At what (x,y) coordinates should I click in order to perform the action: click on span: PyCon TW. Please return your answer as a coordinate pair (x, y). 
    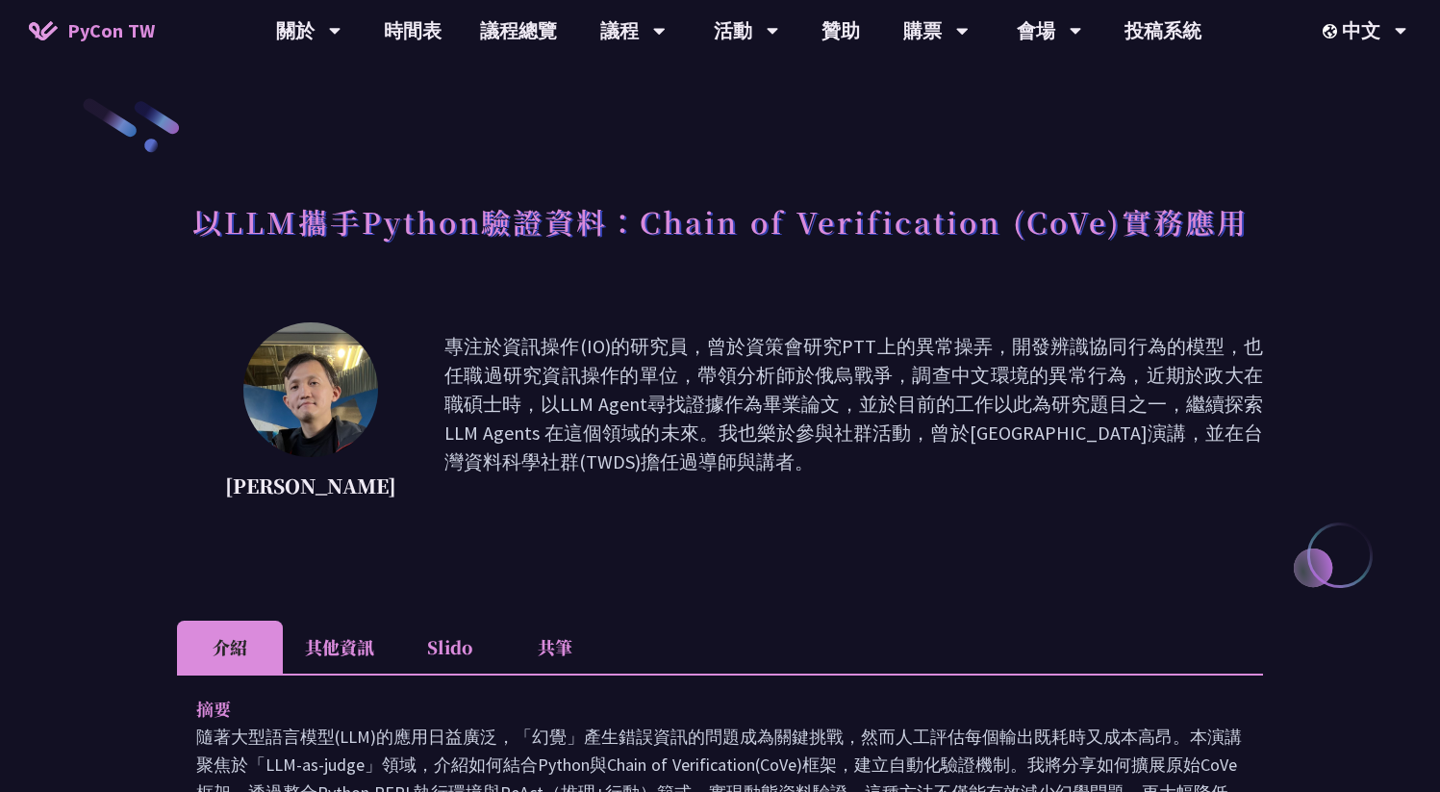
    Looking at the image, I should click on (111, 31).